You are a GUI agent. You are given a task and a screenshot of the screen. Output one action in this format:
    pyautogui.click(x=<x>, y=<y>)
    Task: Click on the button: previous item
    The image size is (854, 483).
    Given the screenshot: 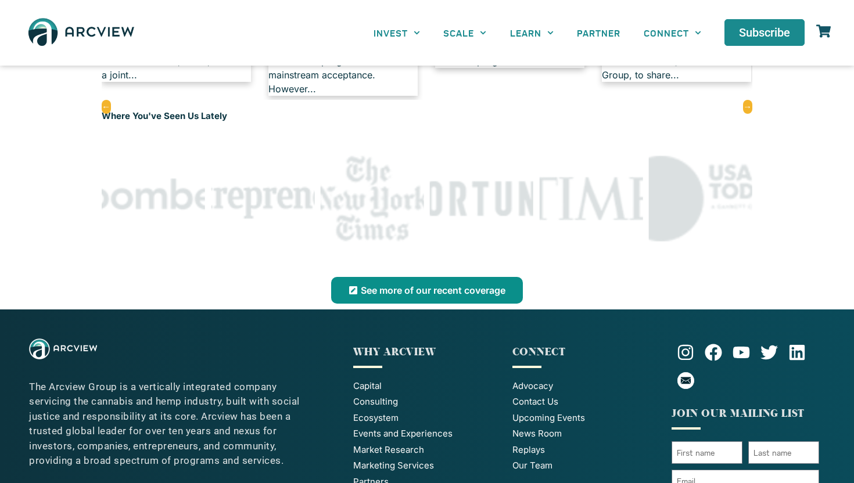 What is the action you would take?
    pyautogui.click(x=106, y=107)
    